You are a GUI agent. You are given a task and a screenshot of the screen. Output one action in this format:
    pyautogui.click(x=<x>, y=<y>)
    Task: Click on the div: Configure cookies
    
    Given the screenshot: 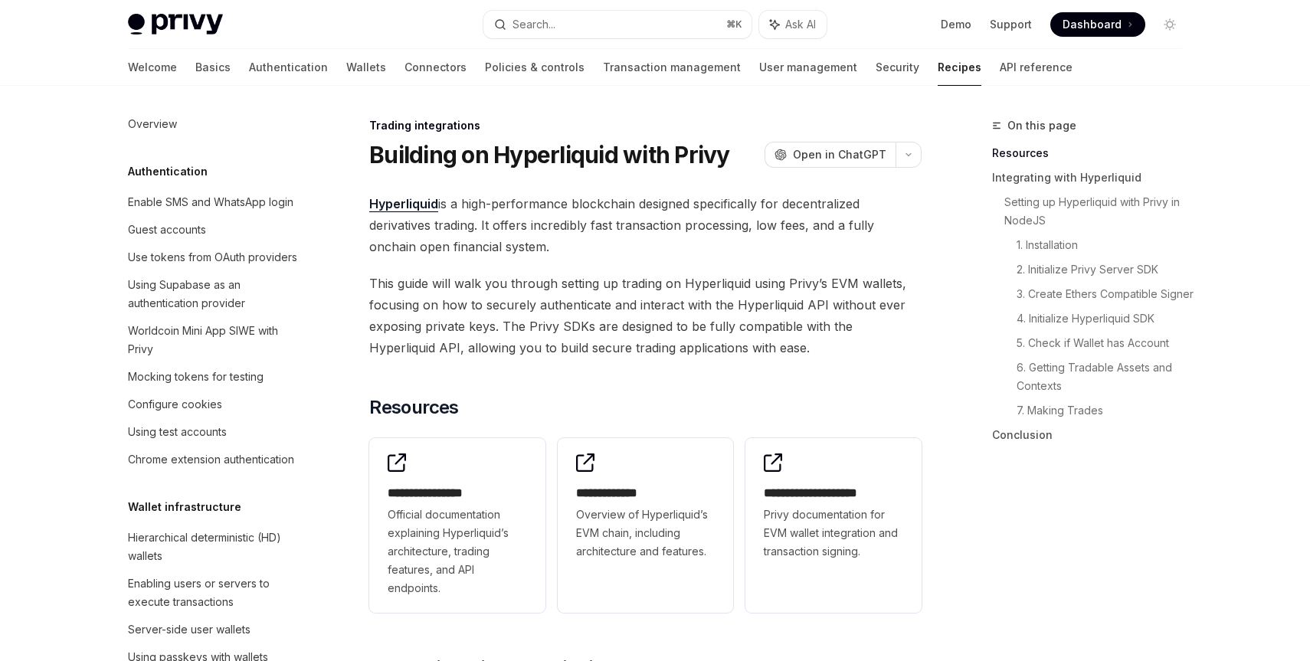 What is the action you would take?
    pyautogui.click(x=175, y=404)
    